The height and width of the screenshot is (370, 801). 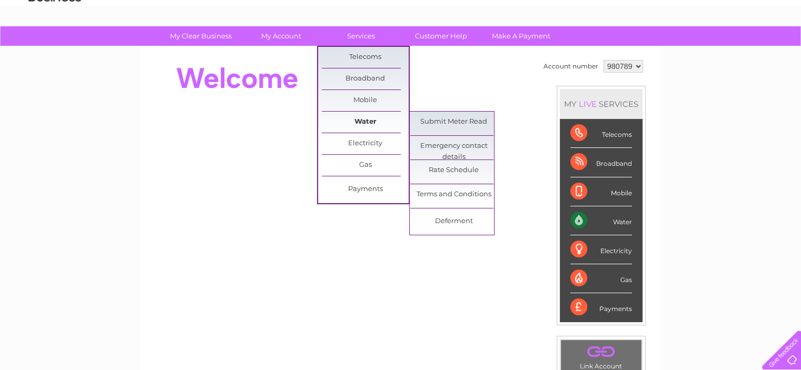 What do you see at coordinates (601, 221) in the screenshot?
I see `div: Water` at bounding box center [601, 221].